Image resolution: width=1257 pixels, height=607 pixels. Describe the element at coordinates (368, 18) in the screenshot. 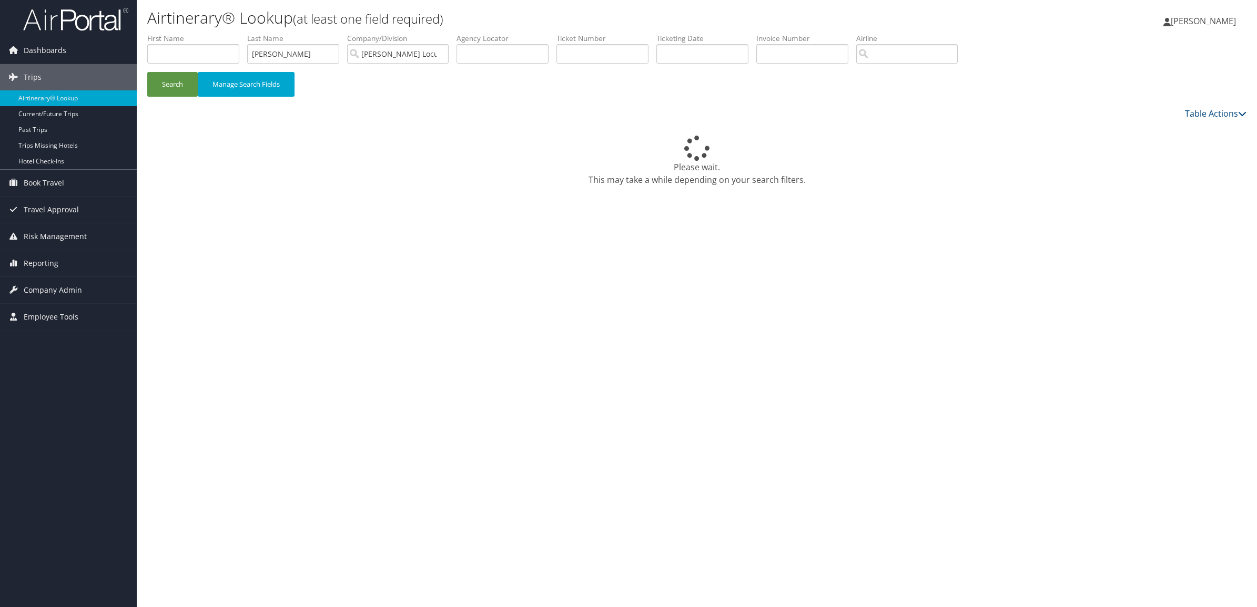

I see `small: (at least one field required)` at that location.